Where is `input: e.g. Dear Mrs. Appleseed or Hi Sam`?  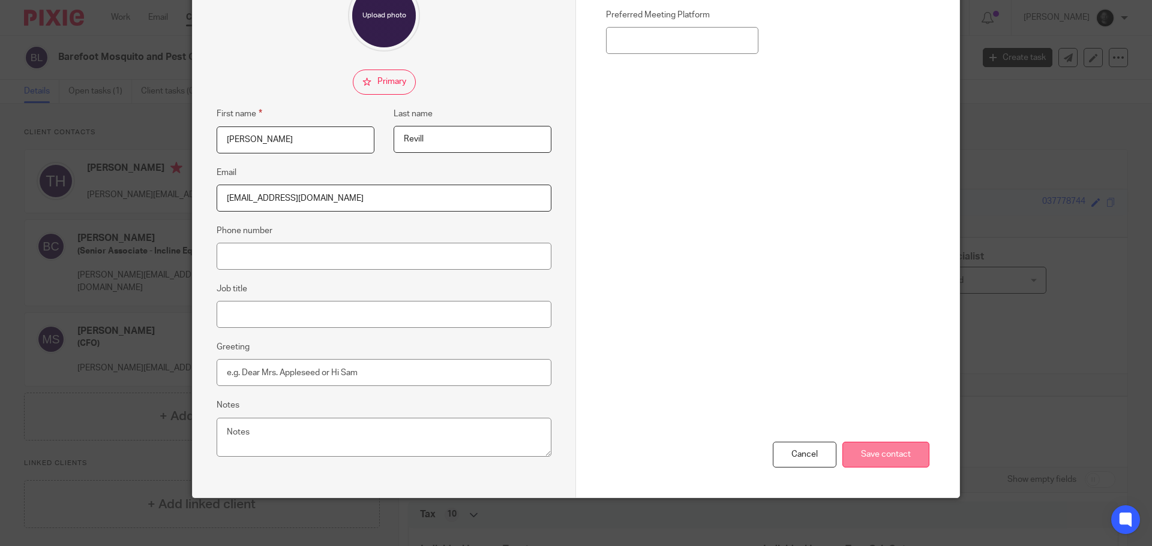
input: e.g. Dear Mrs. Appleseed or Hi Sam is located at coordinates (384, 372).